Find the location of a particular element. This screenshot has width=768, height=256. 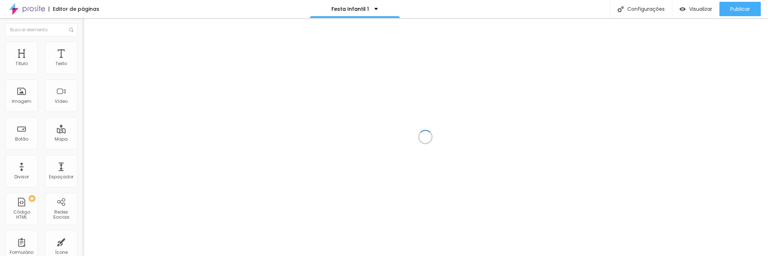

div: Redes Sociais is located at coordinates (61, 215).